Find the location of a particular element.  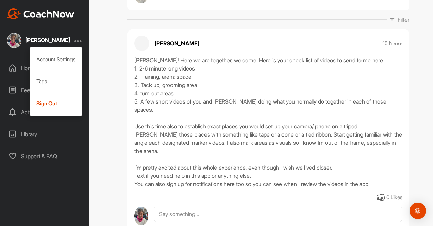

div: Tags is located at coordinates (56, 81).